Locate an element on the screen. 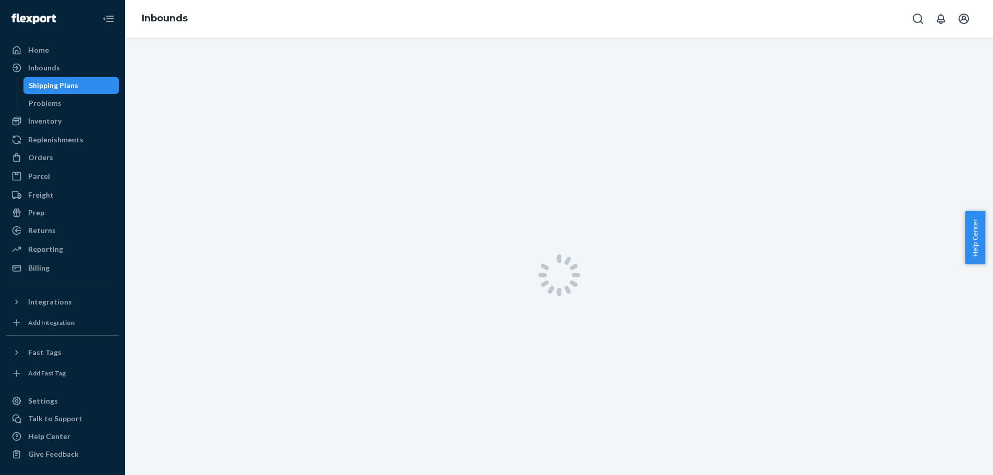 The image size is (993, 475). div: Billing is located at coordinates (39, 268).